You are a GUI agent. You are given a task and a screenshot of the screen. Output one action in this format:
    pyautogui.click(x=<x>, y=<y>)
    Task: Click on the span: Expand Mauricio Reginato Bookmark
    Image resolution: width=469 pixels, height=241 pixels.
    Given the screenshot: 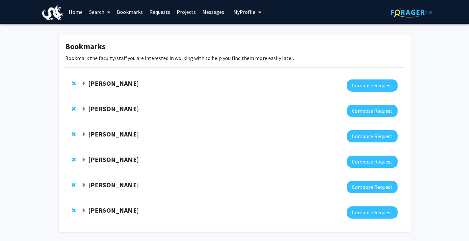 What is the action you would take?
    pyautogui.click(x=84, y=185)
    